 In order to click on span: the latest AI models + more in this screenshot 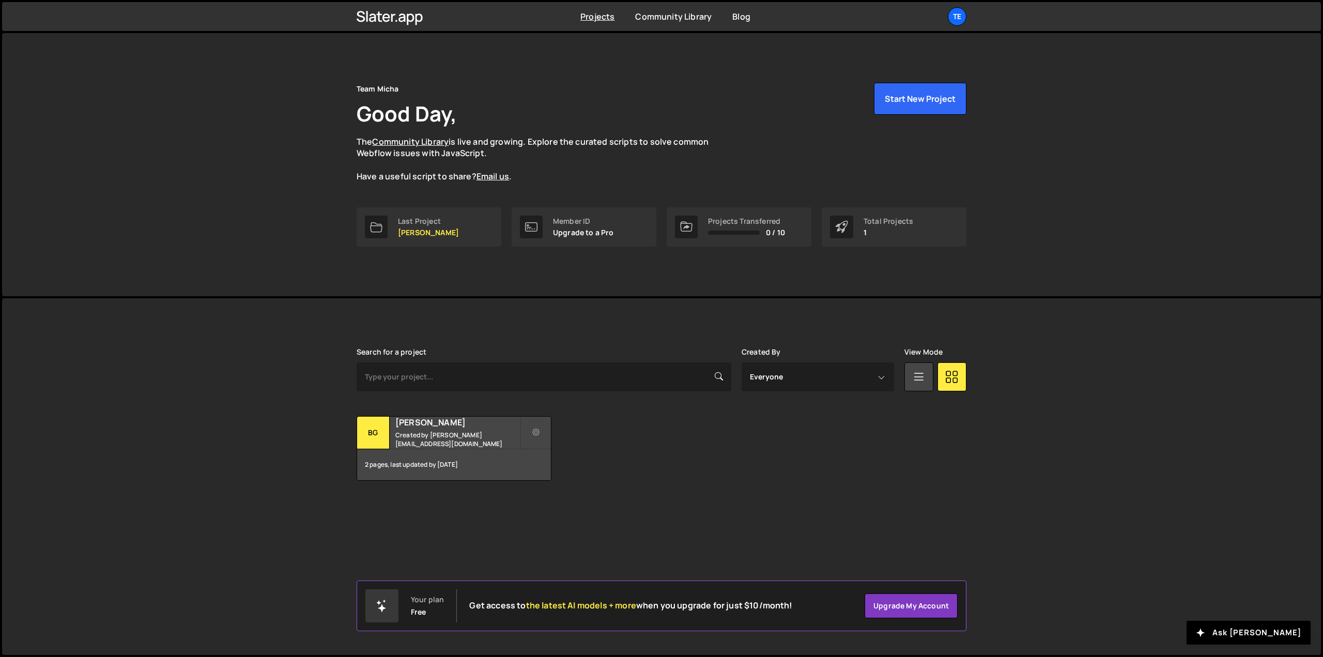, I will do `click(581, 605)`.